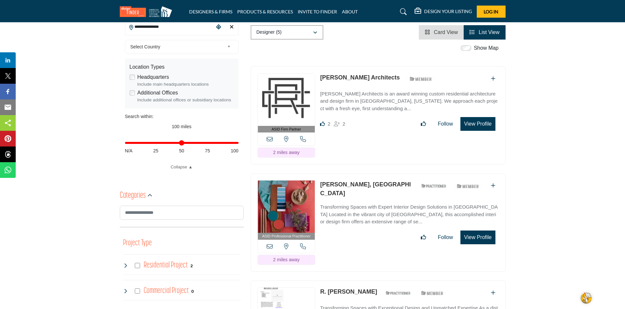  I want to click on li: List View, so click(484, 32).